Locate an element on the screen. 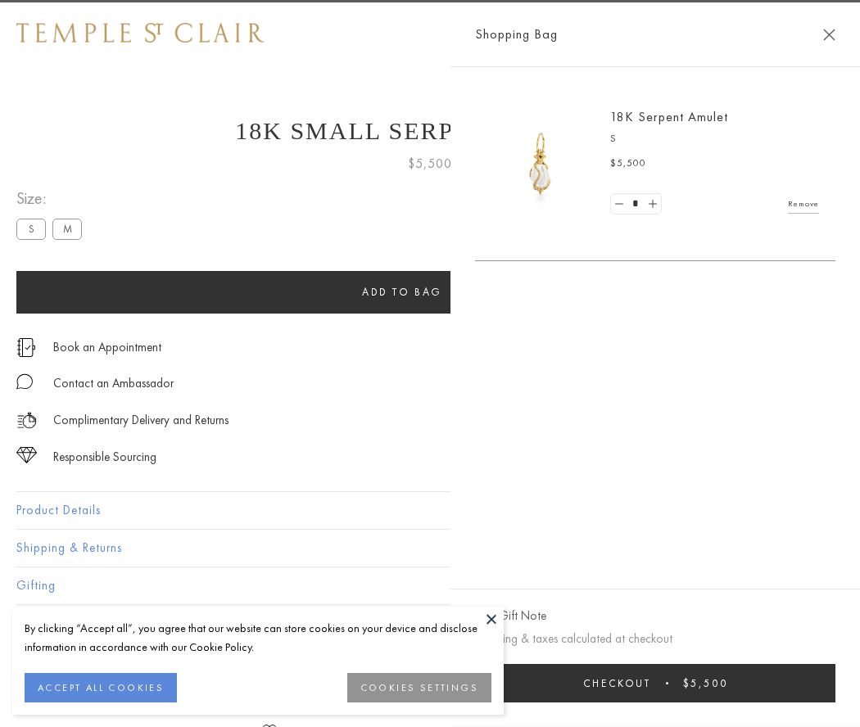  span: Shopping Bag is located at coordinates (516, 34).